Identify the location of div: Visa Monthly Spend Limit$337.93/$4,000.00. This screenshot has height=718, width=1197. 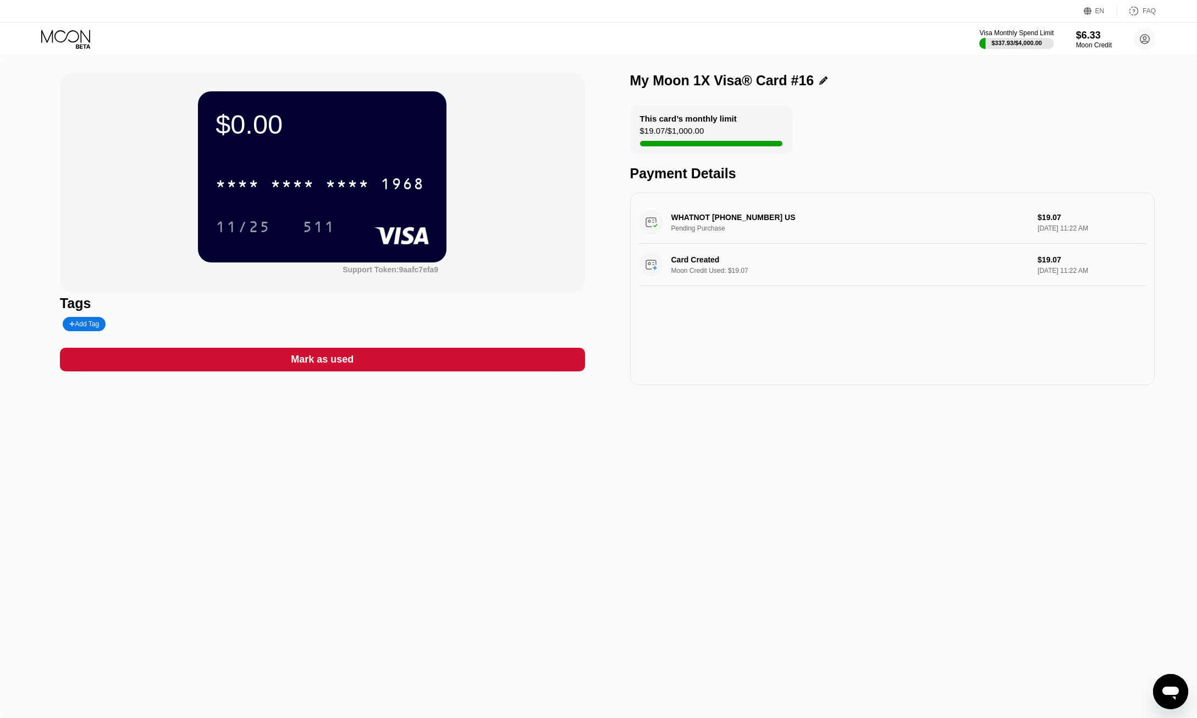
(1017, 39).